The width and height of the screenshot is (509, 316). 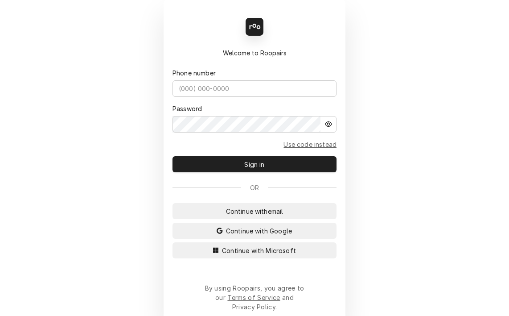 What do you see at coordinates (254, 306) in the screenshot?
I see `a: Privacy Policy` at bounding box center [254, 306].